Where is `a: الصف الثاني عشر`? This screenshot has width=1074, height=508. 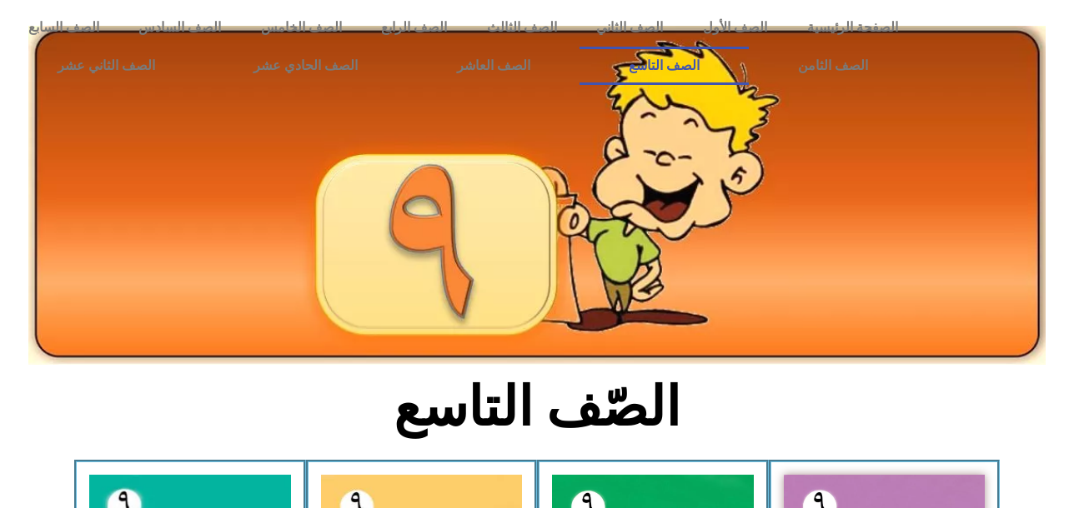 a: الصف الثاني عشر is located at coordinates (106, 66).